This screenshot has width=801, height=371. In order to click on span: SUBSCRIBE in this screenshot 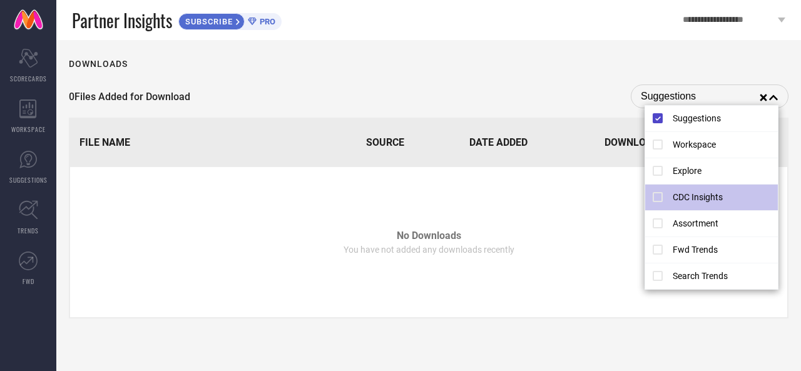, I will do `click(207, 21)`.